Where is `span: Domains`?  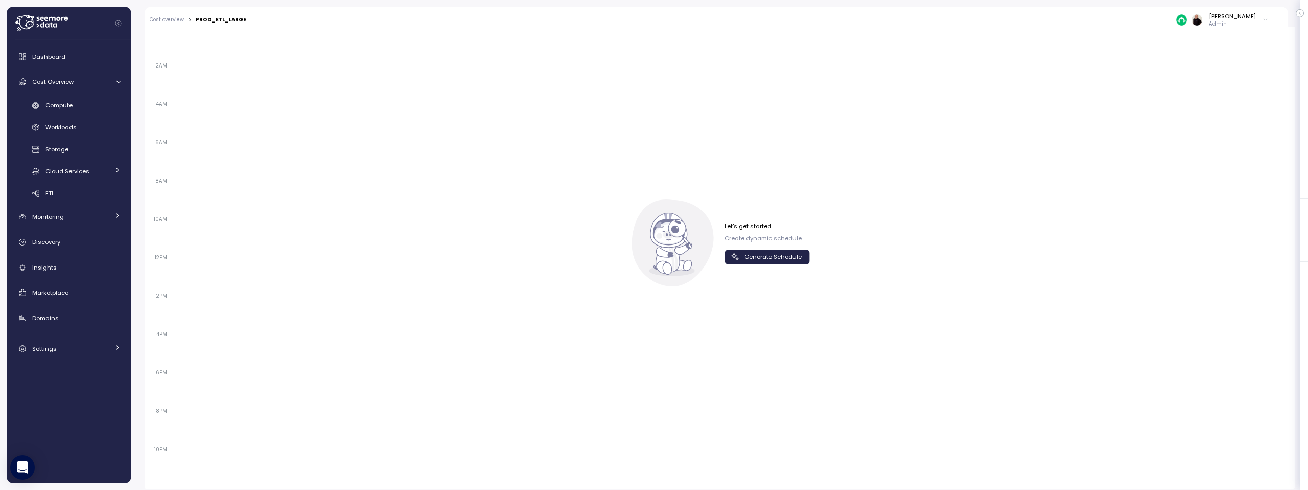
span: Domains is located at coordinates (45, 318).